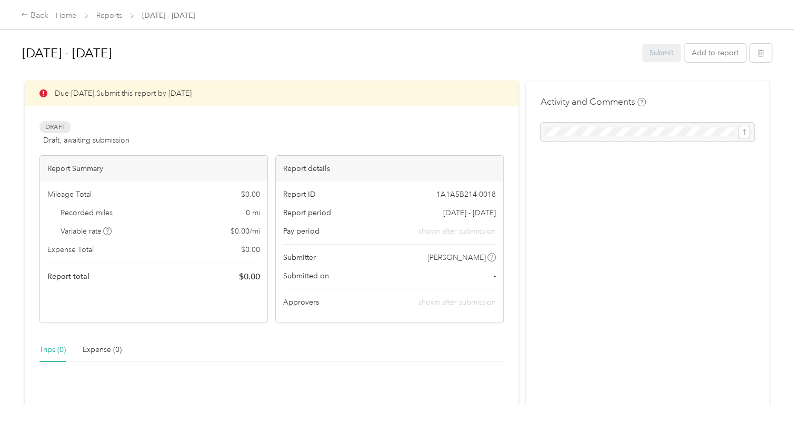 The image size is (799, 423). What do you see at coordinates (466, 194) in the screenshot?
I see `span: 1A1A5B214-0018` at bounding box center [466, 194].